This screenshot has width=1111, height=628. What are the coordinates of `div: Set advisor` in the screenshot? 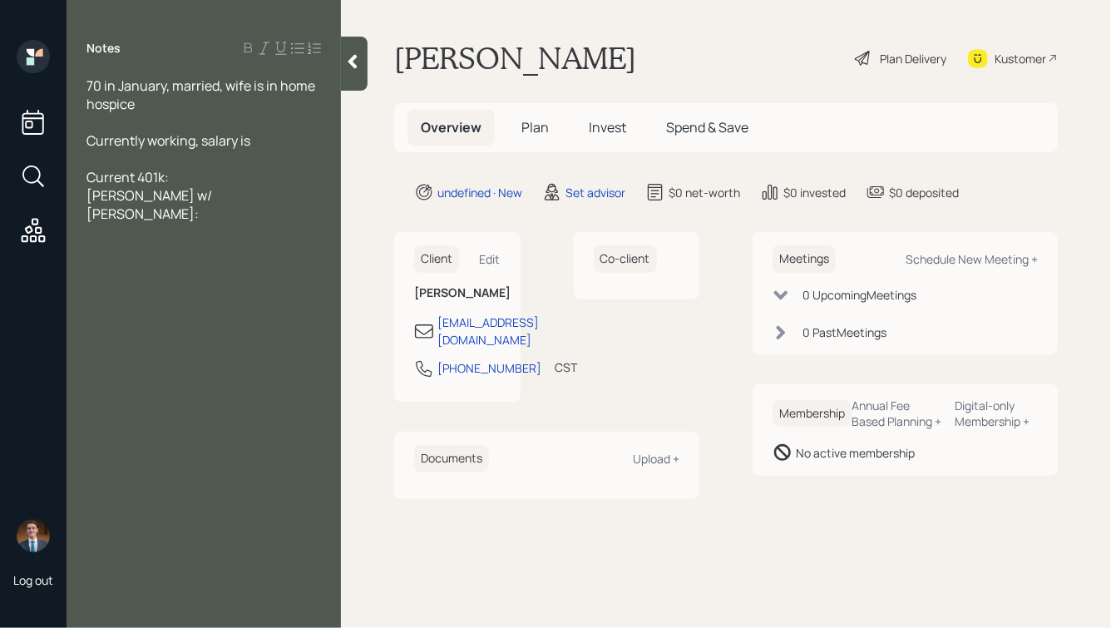 It's located at (595, 192).